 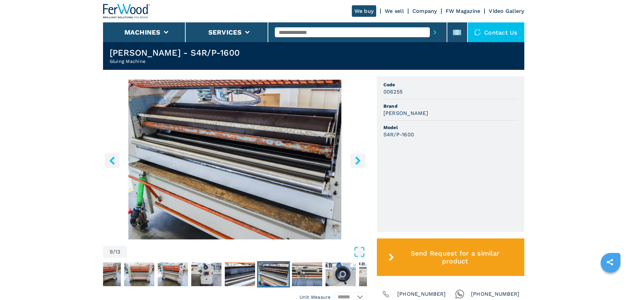 I want to click on img: 89fff518eda2c9a261ad78267cf2da79, so click(x=374, y=274).